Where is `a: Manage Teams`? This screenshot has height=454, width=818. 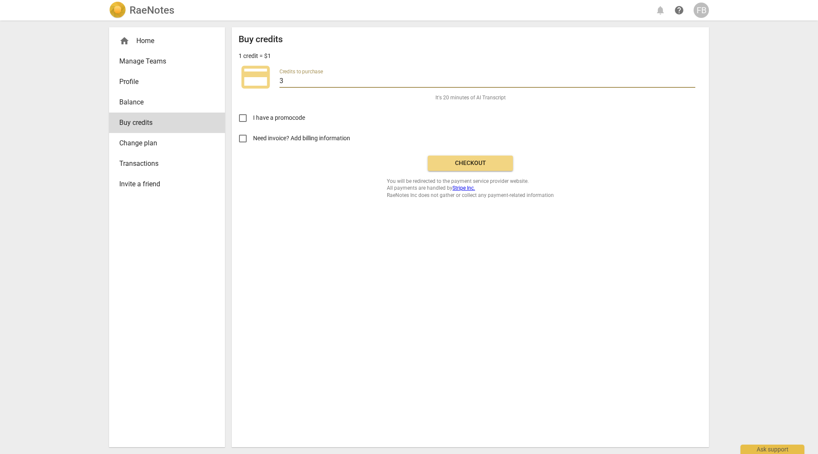
a: Manage Teams is located at coordinates (167, 61).